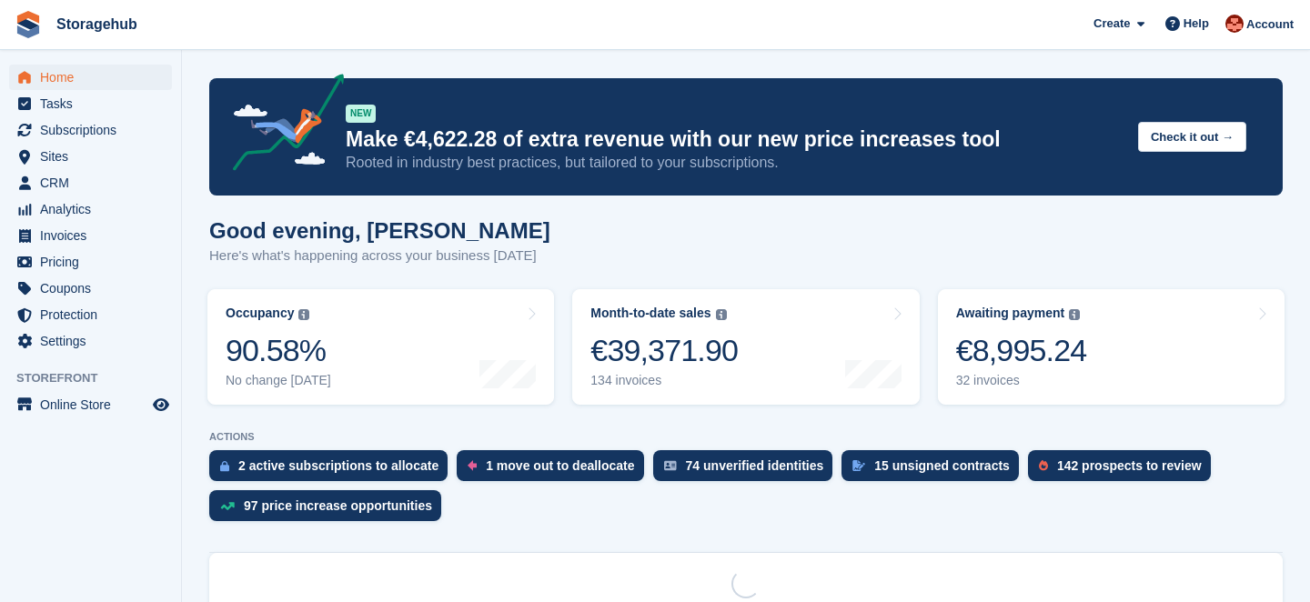  What do you see at coordinates (859, 466) in the screenshot?
I see `img: contract_signature_icon-13c848040528278c33f63329250d36e43548de30e8caae1d1a13099fd9432cc5.svg` at bounding box center [859, 466].